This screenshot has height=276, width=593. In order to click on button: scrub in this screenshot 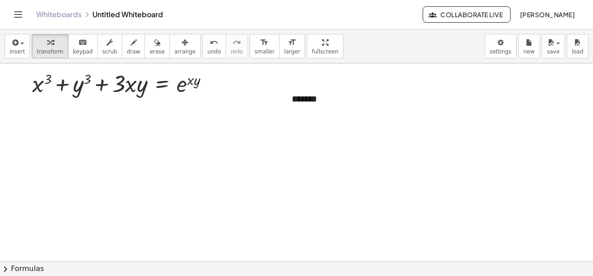, I will do `click(110, 46)`.